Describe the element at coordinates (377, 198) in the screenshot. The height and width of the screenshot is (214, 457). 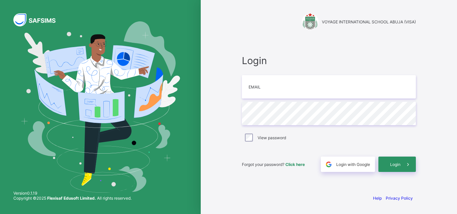
I see `a: Help` at that location.